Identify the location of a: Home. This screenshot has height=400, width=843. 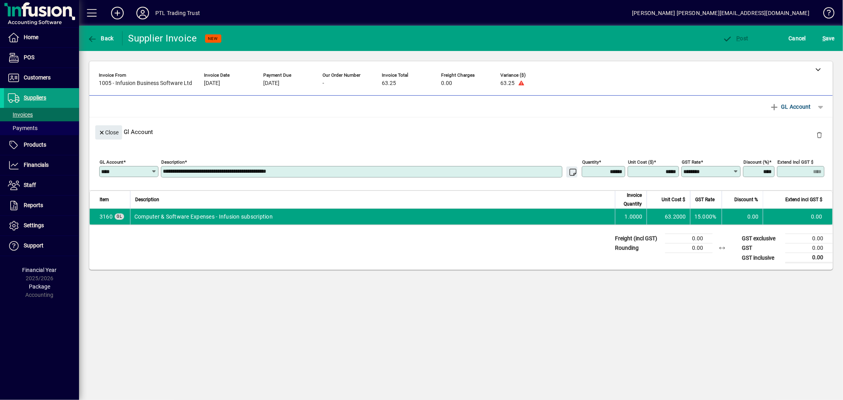
(42, 38).